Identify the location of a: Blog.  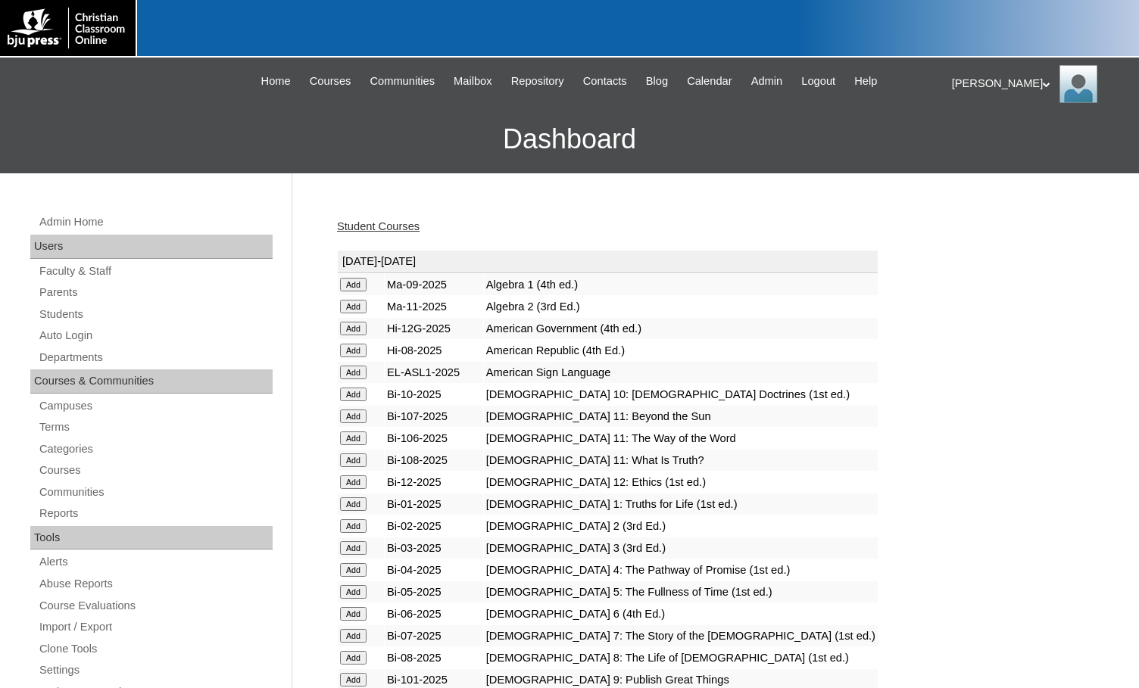
(656, 81).